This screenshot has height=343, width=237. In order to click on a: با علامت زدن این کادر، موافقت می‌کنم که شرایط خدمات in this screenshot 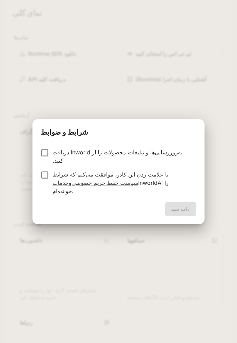, I will do `click(110, 178)`.